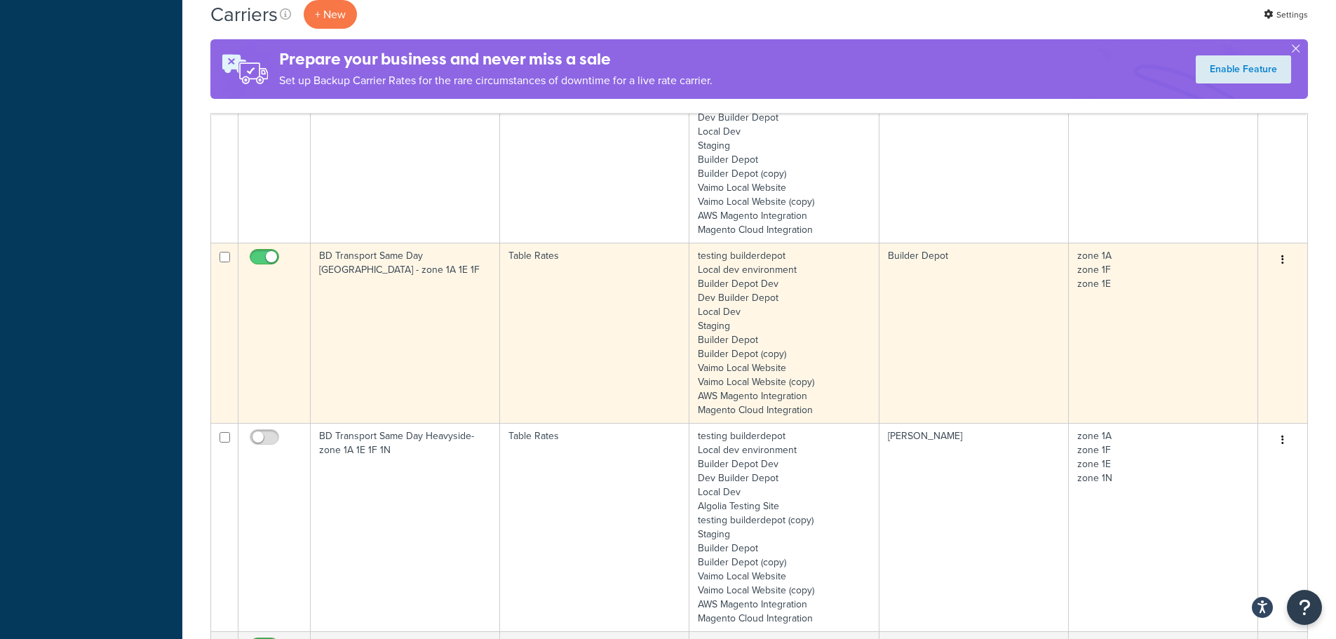 This screenshot has width=1336, height=639. Describe the element at coordinates (1286, 15) in the screenshot. I see `a: Settings` at that location.